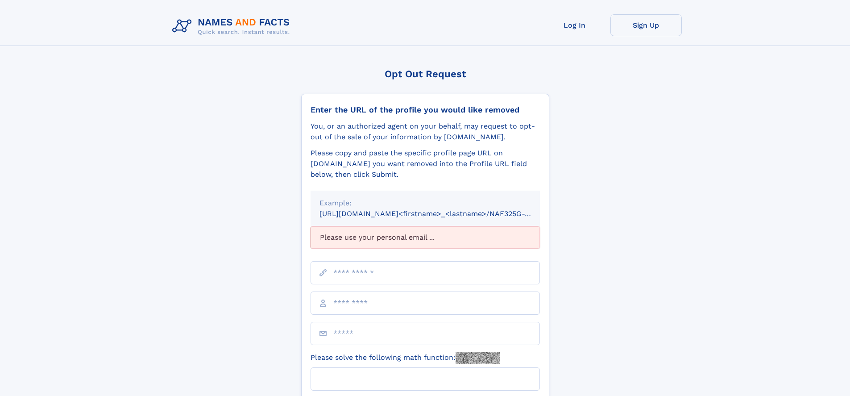 Image resolution: width=850 pixels, height=396 pixels. I want to click on div: You, or an authorized agent on your behalf, may request to opt-out of the sale of your informatio..., so click(425, 132).